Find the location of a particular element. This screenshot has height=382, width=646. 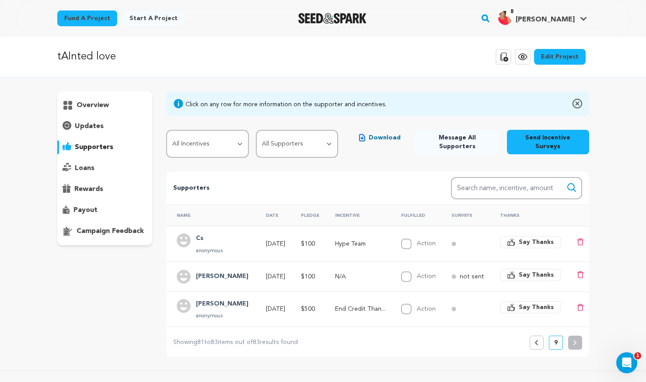

span: Lisa S.'s Profile is located at coordinates (542, 18).